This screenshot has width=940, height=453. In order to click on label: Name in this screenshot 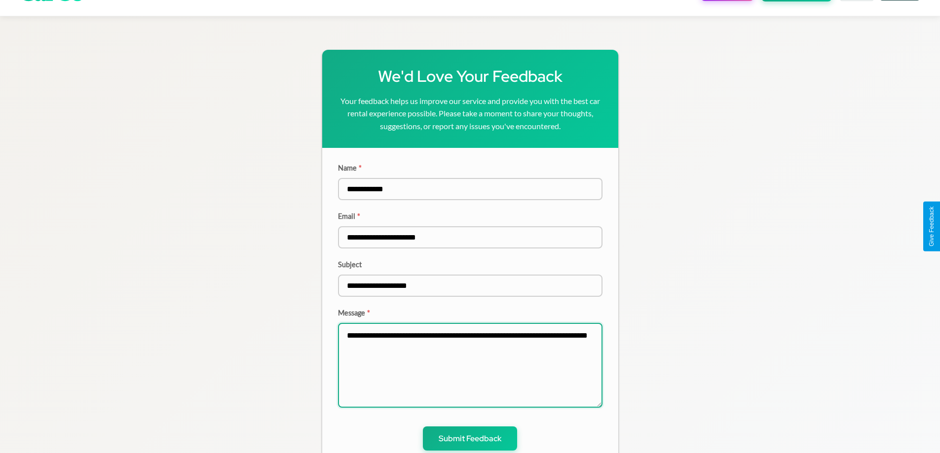, I will do `click(470, 168)`.